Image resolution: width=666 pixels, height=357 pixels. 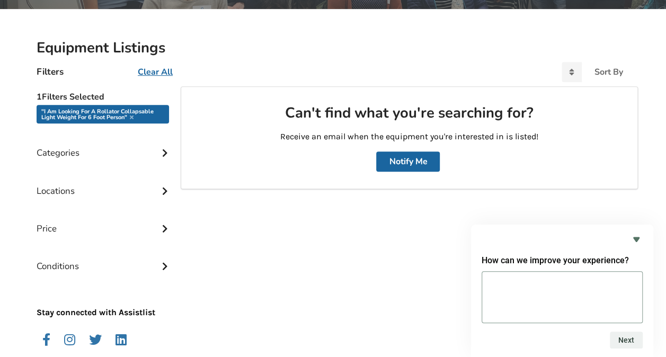 I want to click on h2: Equipment Listings, so click(x=333, y=48).